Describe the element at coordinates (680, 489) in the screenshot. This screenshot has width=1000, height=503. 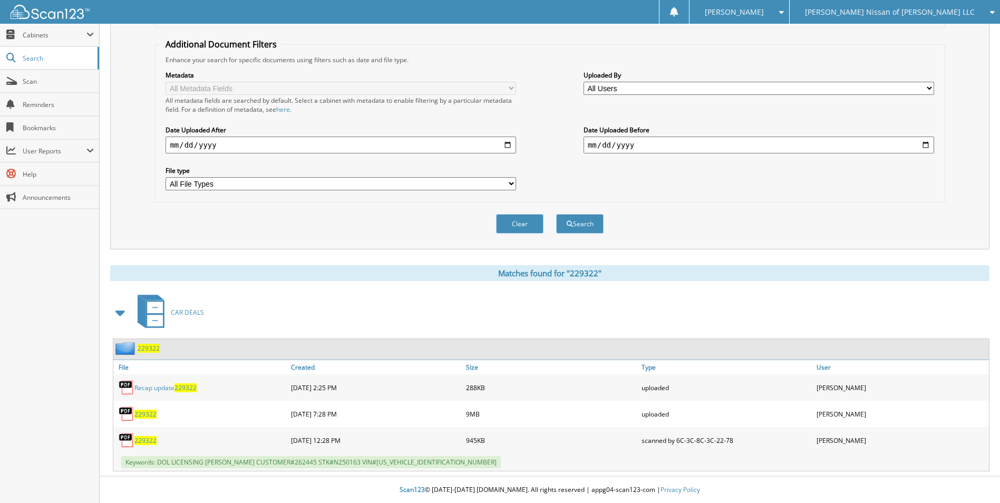
I see `a: Privacy Policy` at that location.